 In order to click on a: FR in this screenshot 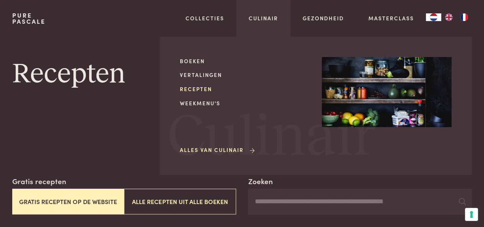, I will do `click(464, 17)`.